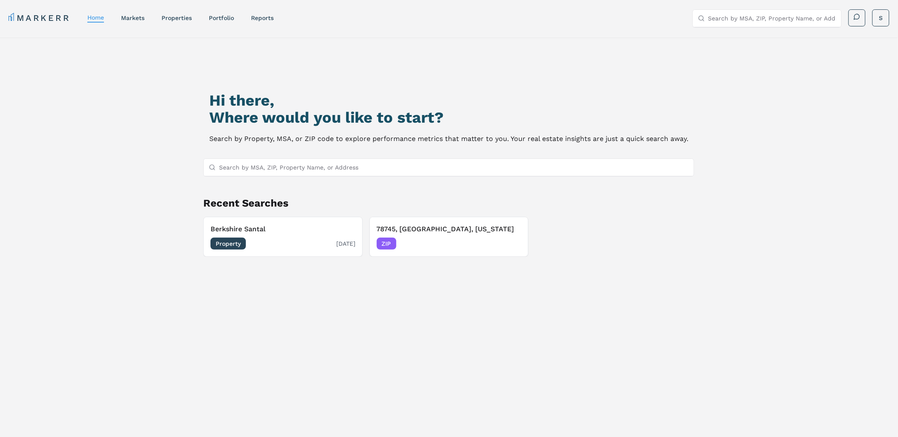 This screenshot has height=437, width=898. I want to click on a: Portfolio, so click(221, 18).